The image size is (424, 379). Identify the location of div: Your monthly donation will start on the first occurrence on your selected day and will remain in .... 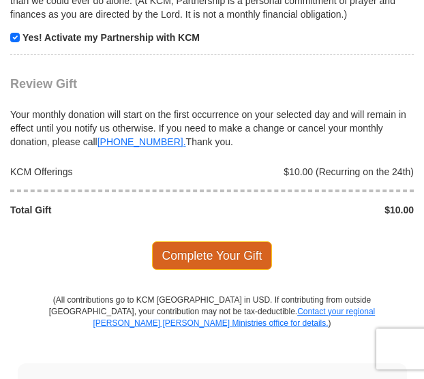
(212, 120).